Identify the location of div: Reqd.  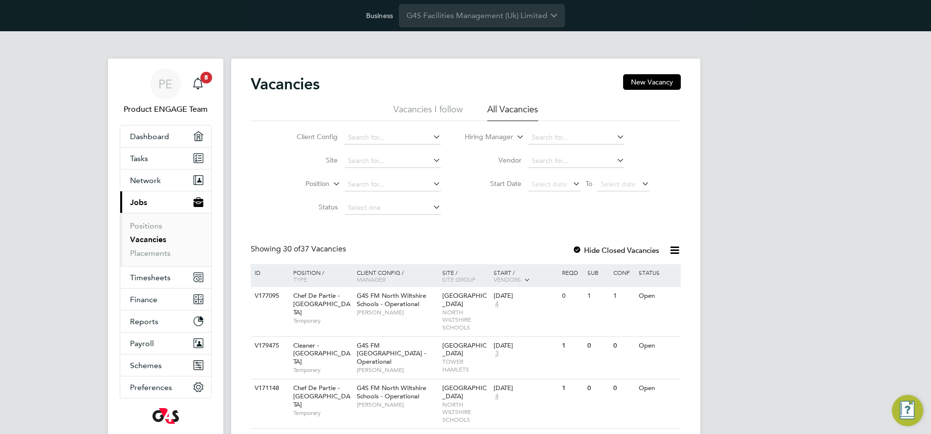
(572, 273).